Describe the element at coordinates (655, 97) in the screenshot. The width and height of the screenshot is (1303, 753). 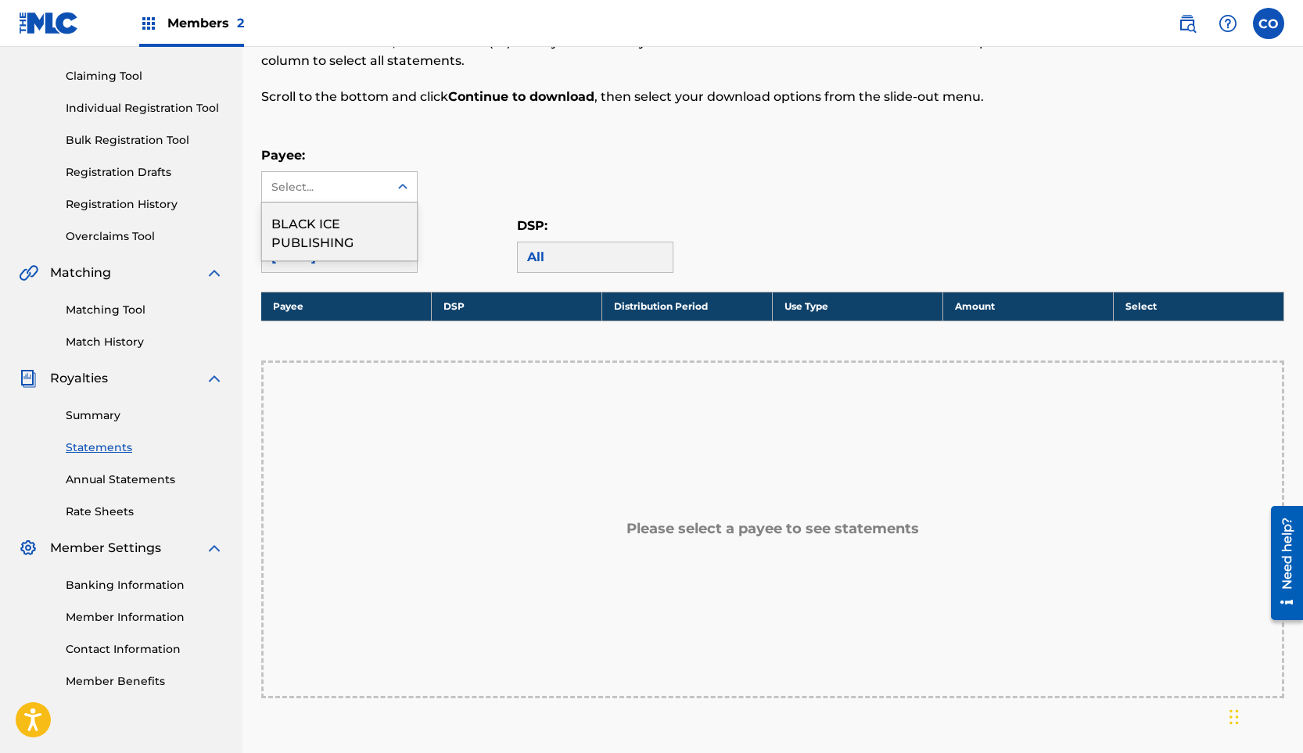
I see `p: Scroll to the bottom and click , then select your download options from the slide-out menu.` at that location.